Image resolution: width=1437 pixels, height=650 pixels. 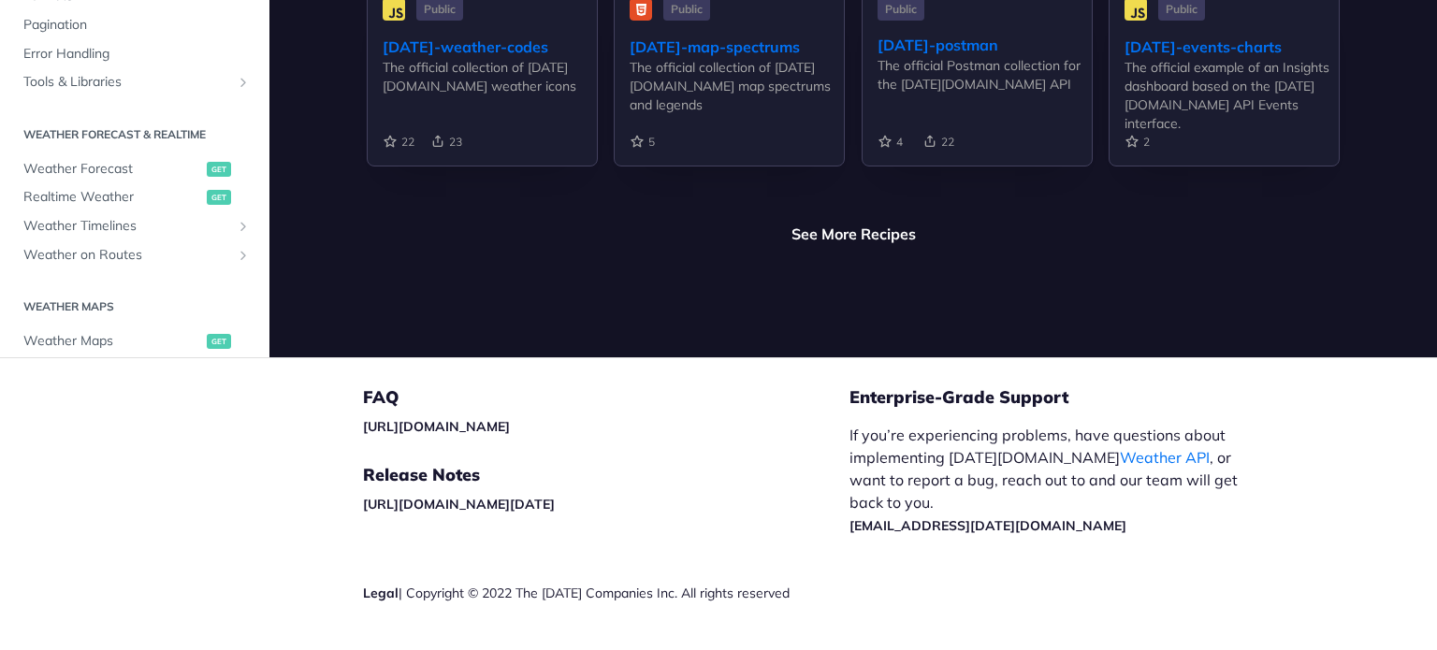 What do you see at coordinates (381, 593) in the screenshot?
I see `a: Legal` at bounding box center [381, 593].